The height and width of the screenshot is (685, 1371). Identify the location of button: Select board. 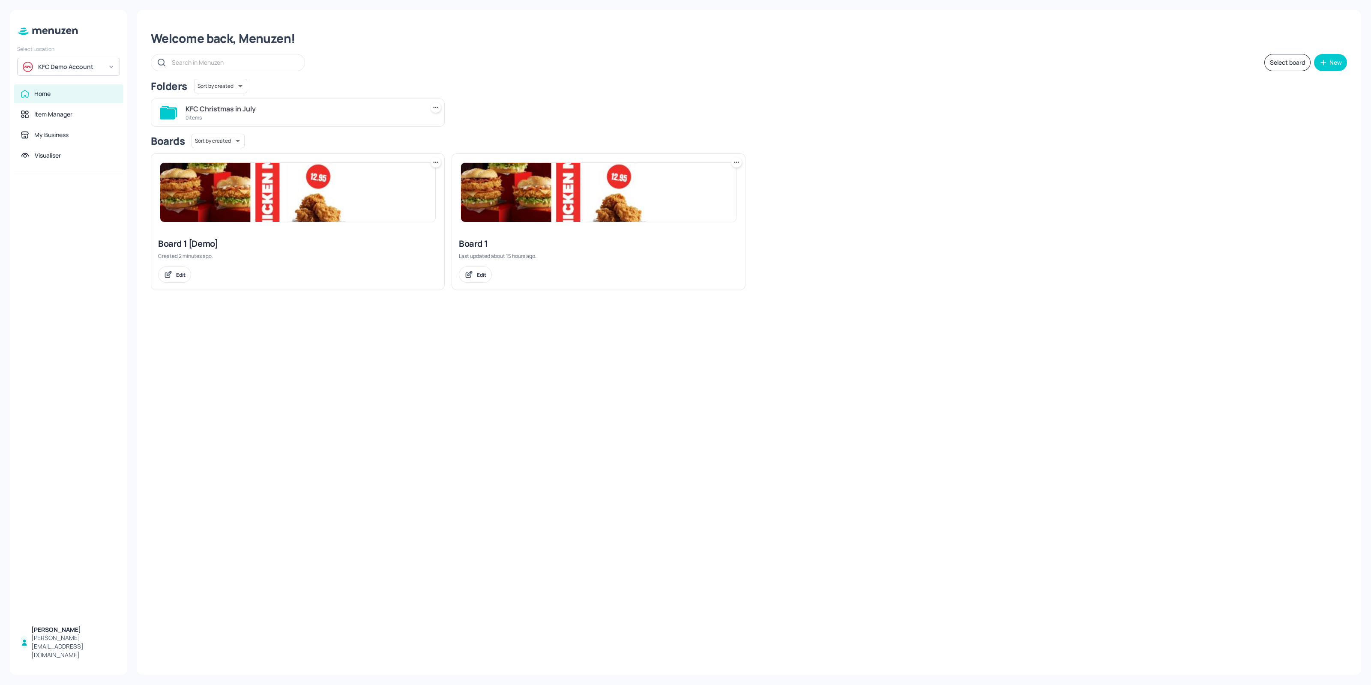
(1287, 63).